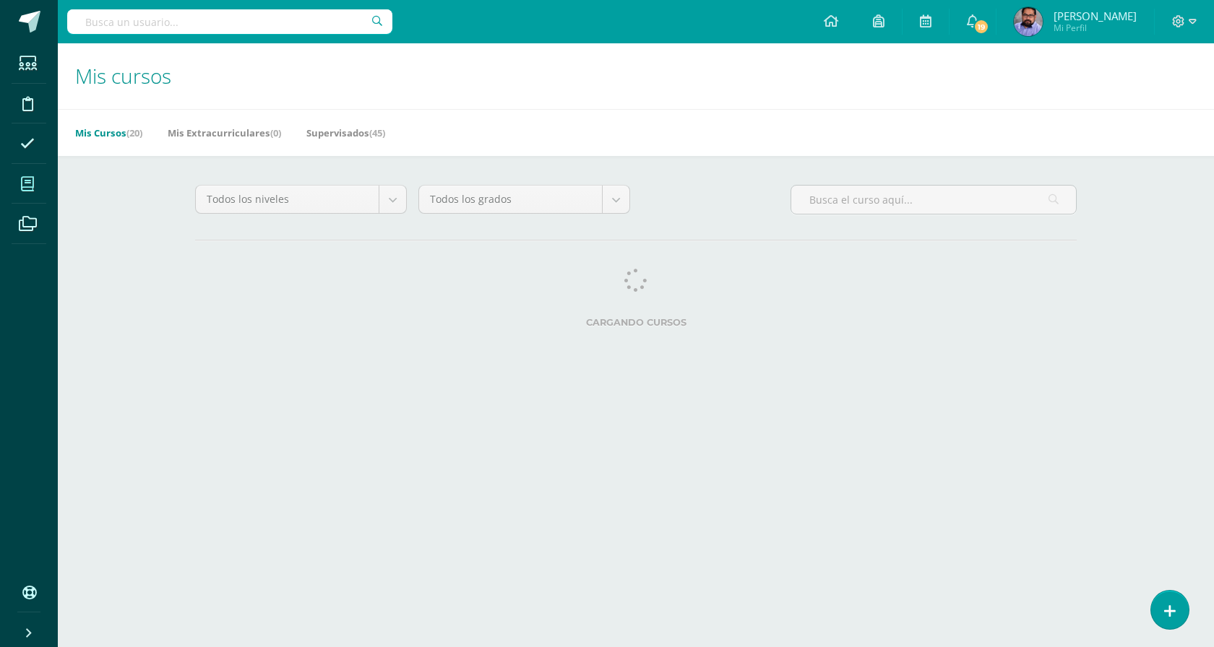 The image size is (1214, 647). Describe the element at coordinates (287, 199) in the screenshot. I see `span: Todos los niveles` at that location.